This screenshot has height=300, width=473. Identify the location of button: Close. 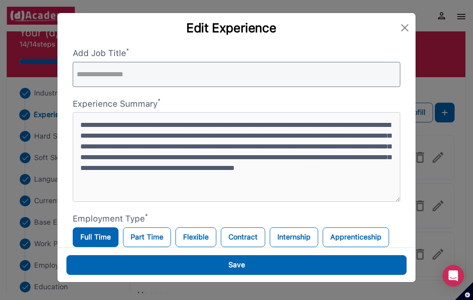
(405, 28).